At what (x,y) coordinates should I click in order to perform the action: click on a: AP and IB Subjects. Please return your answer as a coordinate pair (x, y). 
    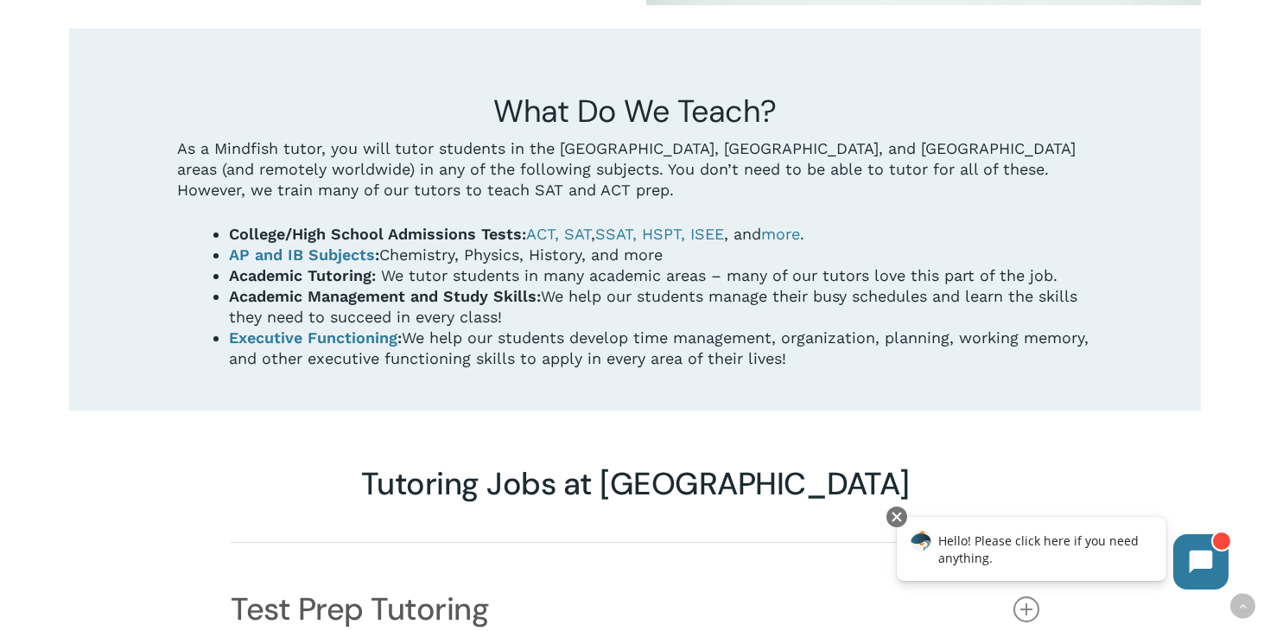
    Looking at the image, I should click on (302, 254).